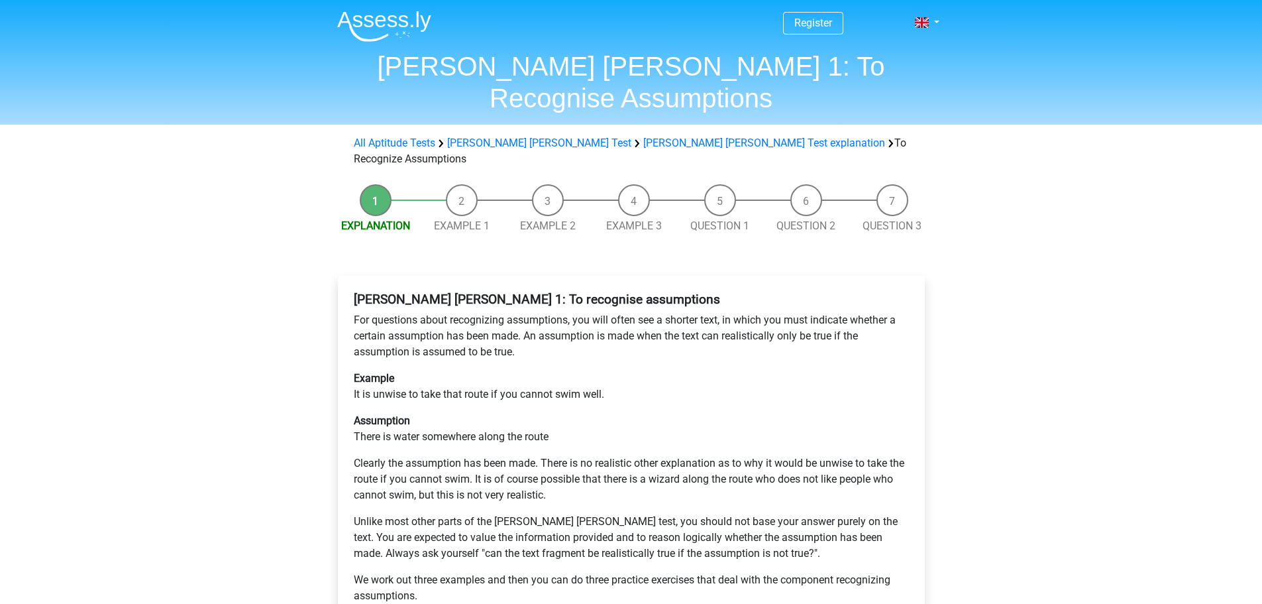 The image size is (1262, 604). I want to click on p: There is water somewhere along the route, so click(631, 429).